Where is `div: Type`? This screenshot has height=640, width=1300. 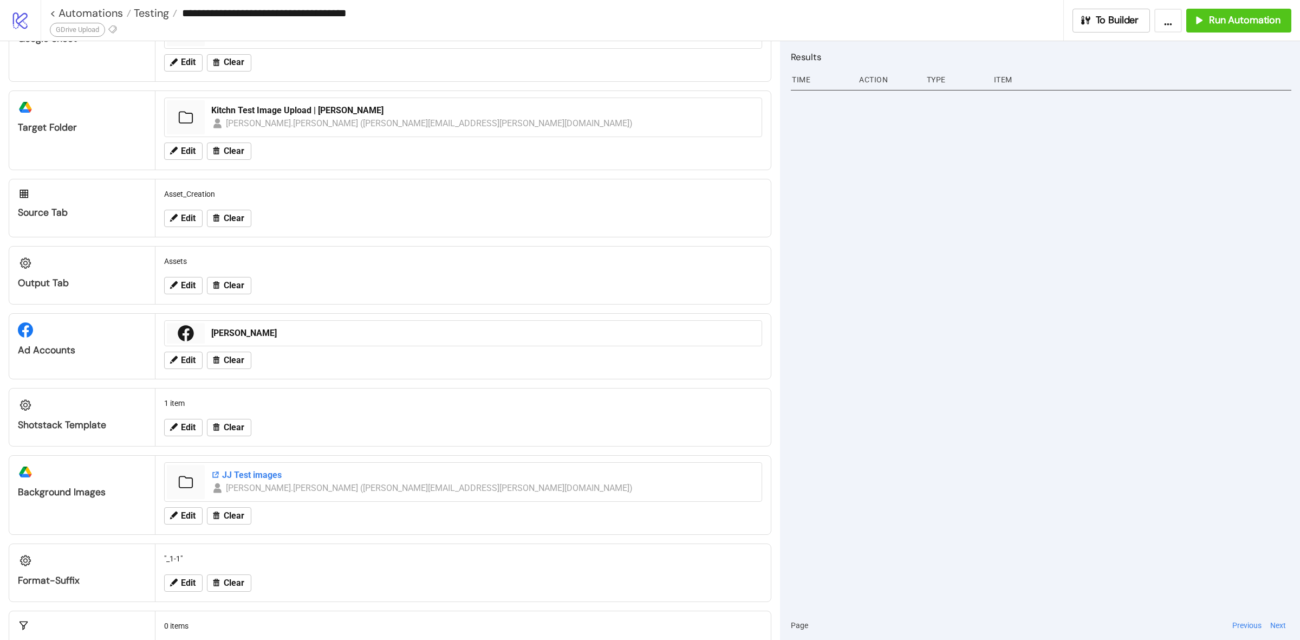
div: Type is located at coordinates (956, 80).